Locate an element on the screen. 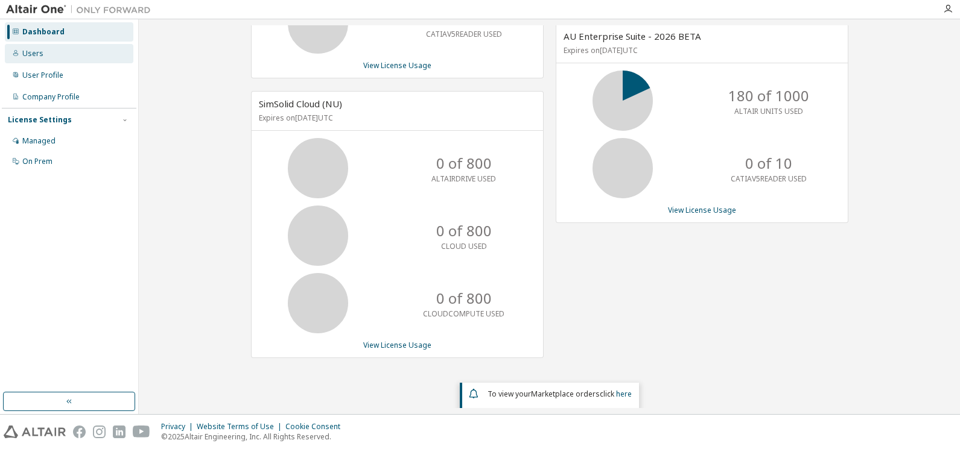  p: 180 of 1000 is located at coordinates (769, 96).